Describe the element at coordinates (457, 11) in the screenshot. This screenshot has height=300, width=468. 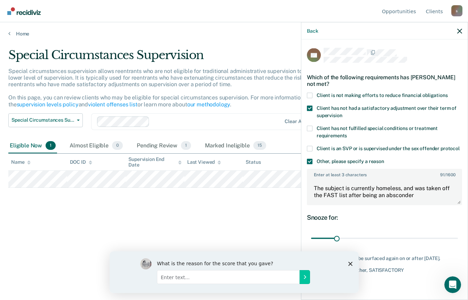
I see `button: Profile dropdown button` at that location.